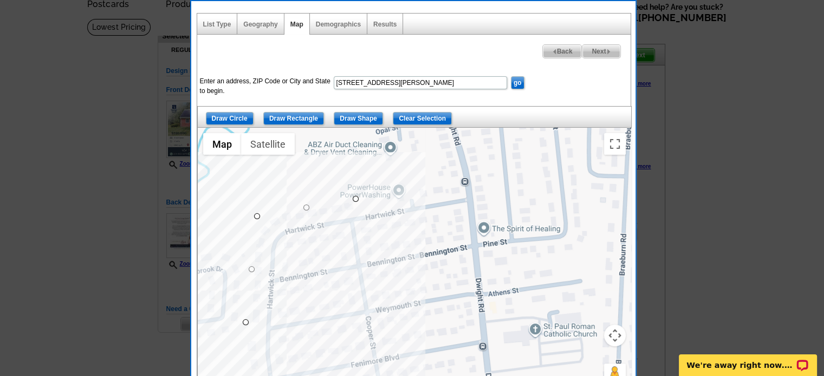 The height and width of the screenshot is (376, 824). I want to click on button: Open LiveChat chat widget, so click(131, 23).